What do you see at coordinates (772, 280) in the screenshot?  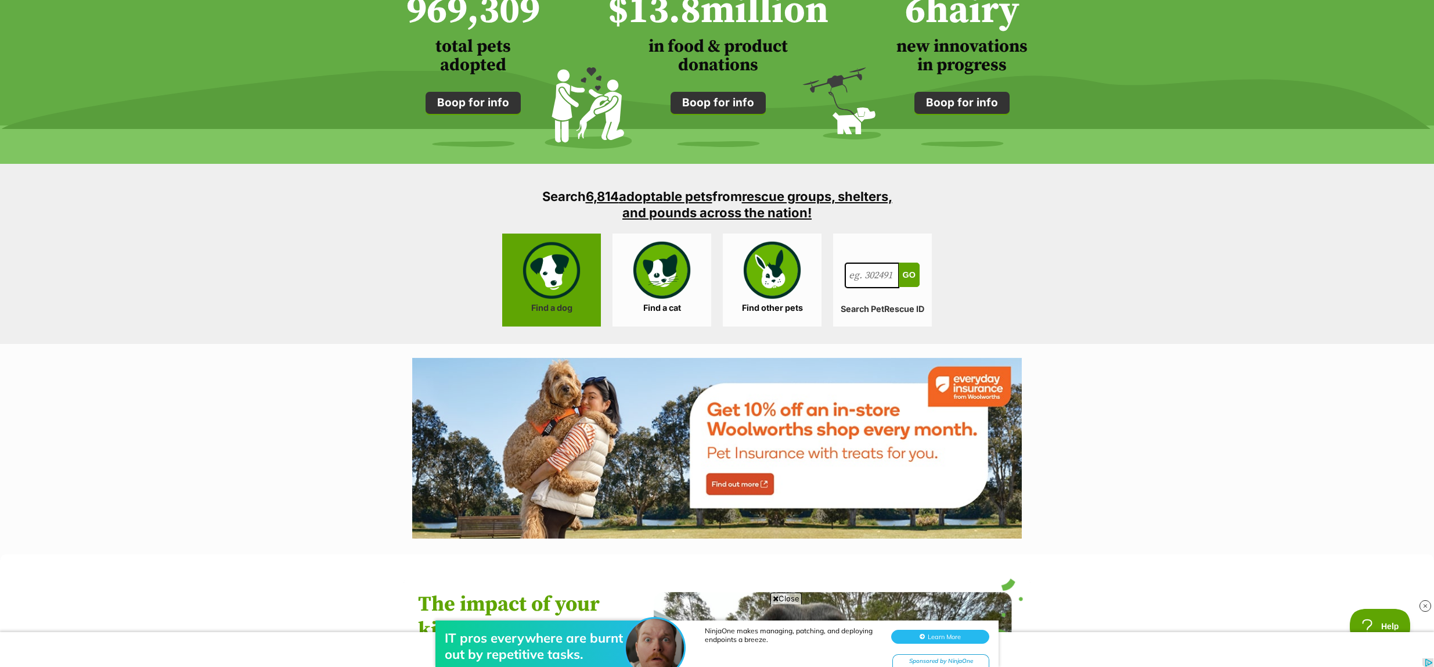 I see `a: Find other pets` at bounding box center [772, 280].